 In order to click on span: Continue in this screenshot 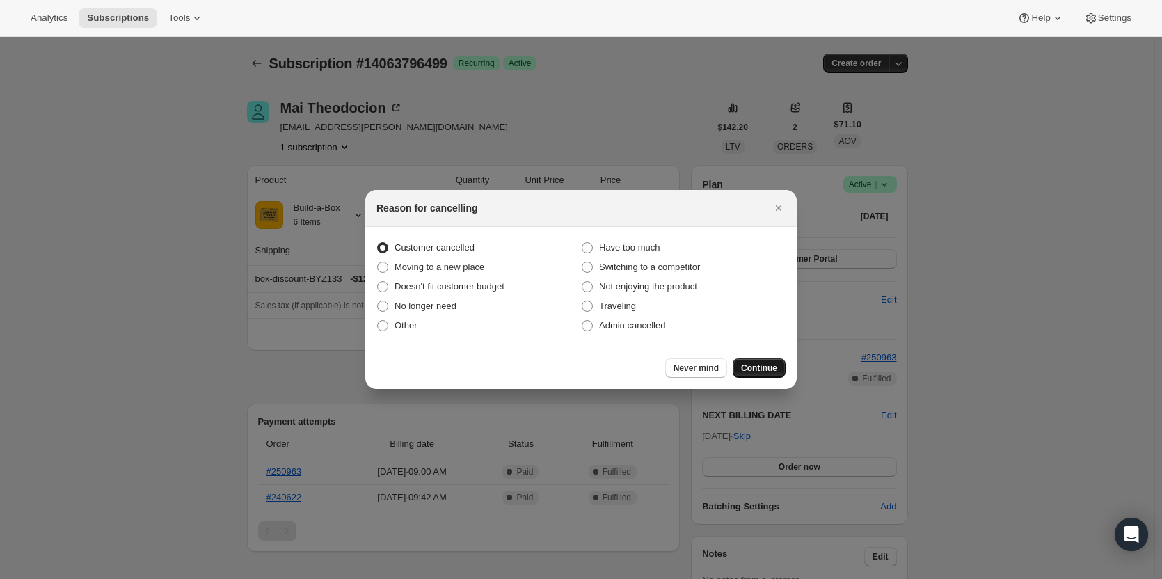, I will do `click(759, 368)`.